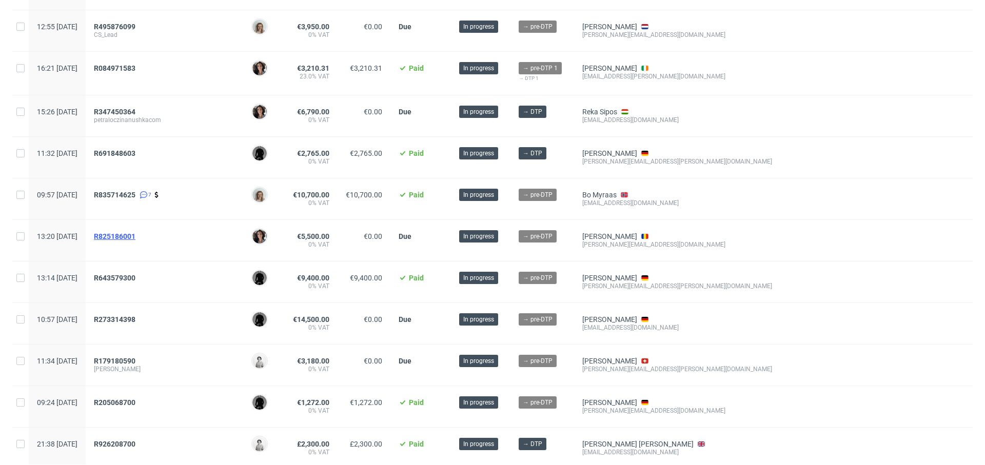 Image resolution: width=985 pixels, height=465 pixels. Describe the element at coordinates (115, 320) in the screenshot. I see `a: R273314398` at that location.